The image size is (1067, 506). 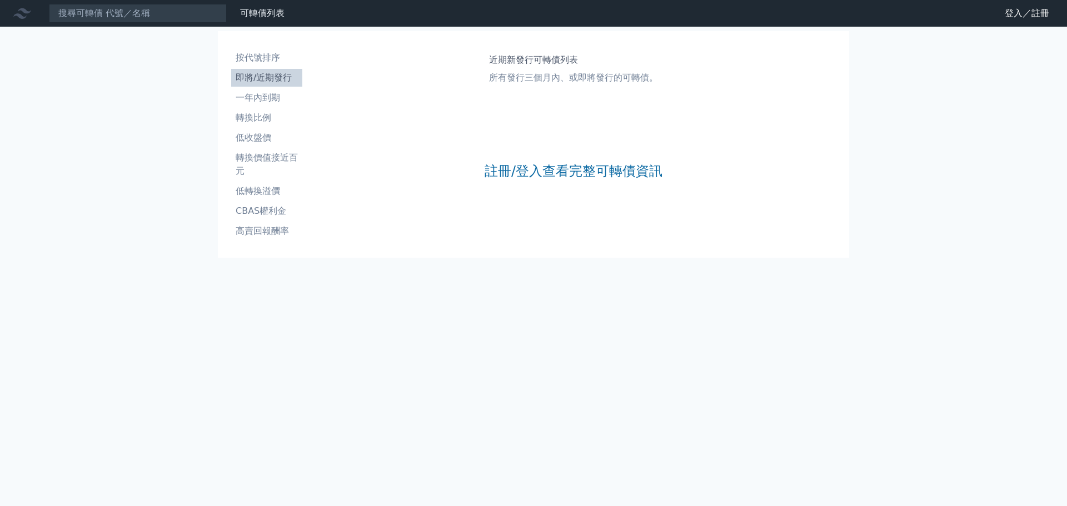 I want to click on a: 低轉換溢價, so click(x=267, y=191).